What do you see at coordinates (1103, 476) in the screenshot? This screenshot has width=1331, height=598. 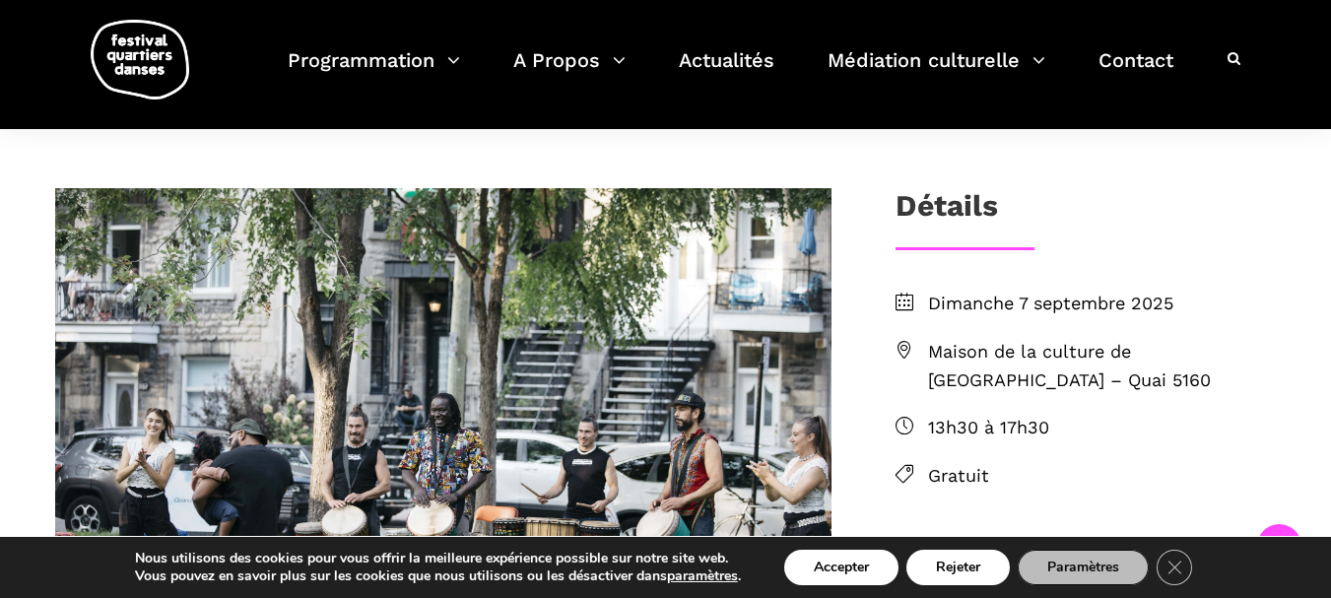 I see `span: Gratuit` at bounding box center [1103, 476].